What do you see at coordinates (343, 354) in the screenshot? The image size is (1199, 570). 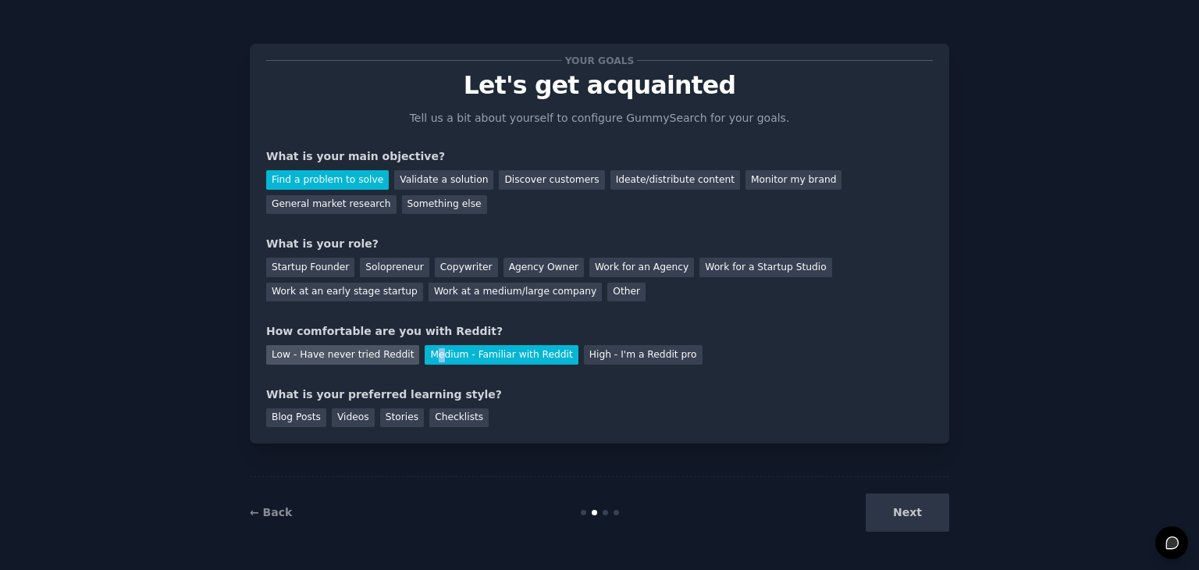 I see `div: Low - Have never tried Reddit` at bounding box center [343, 354].